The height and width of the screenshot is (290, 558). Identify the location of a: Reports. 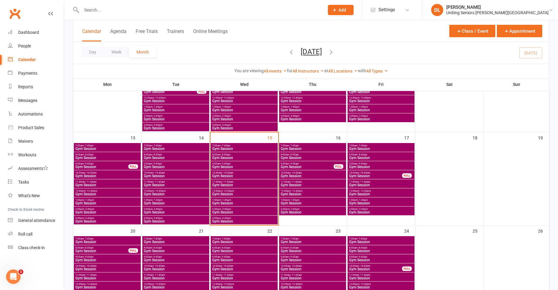
(36, 87).